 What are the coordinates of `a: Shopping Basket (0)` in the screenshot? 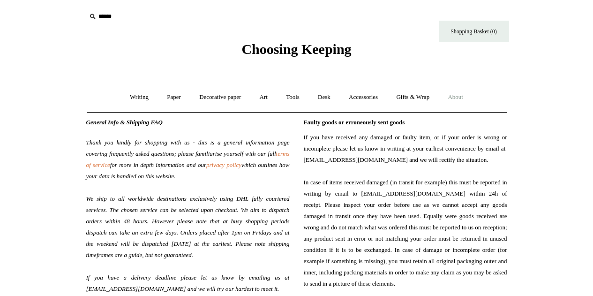 It's located at (474, 31).